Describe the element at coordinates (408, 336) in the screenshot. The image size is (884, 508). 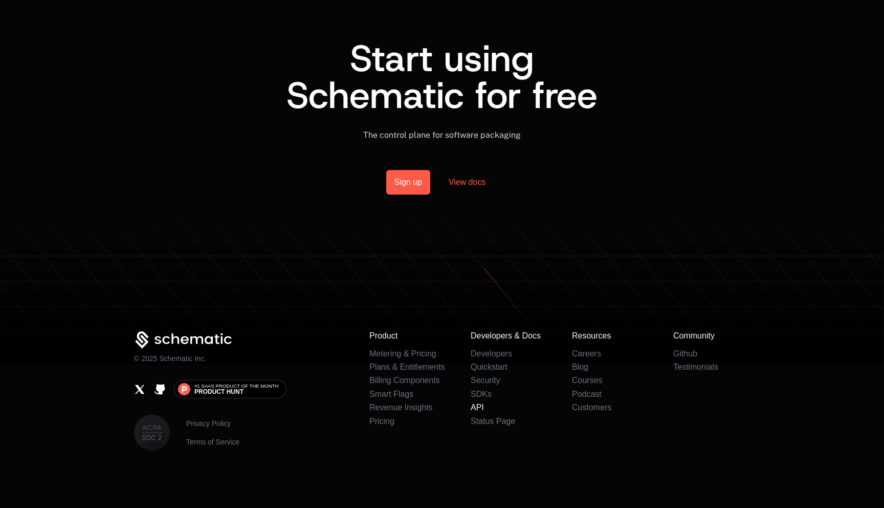
I see `h3: Product` at that location.